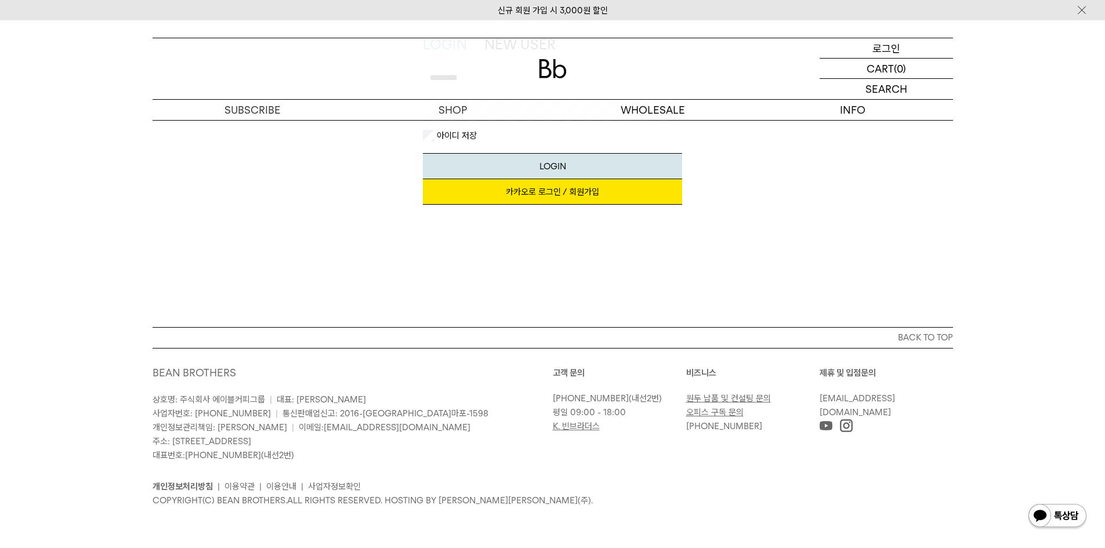  What do you see at coordinates (715, 413) in the screenshot?
I see `a: 오피스 구독 문의` at bounding box center [715, 413].